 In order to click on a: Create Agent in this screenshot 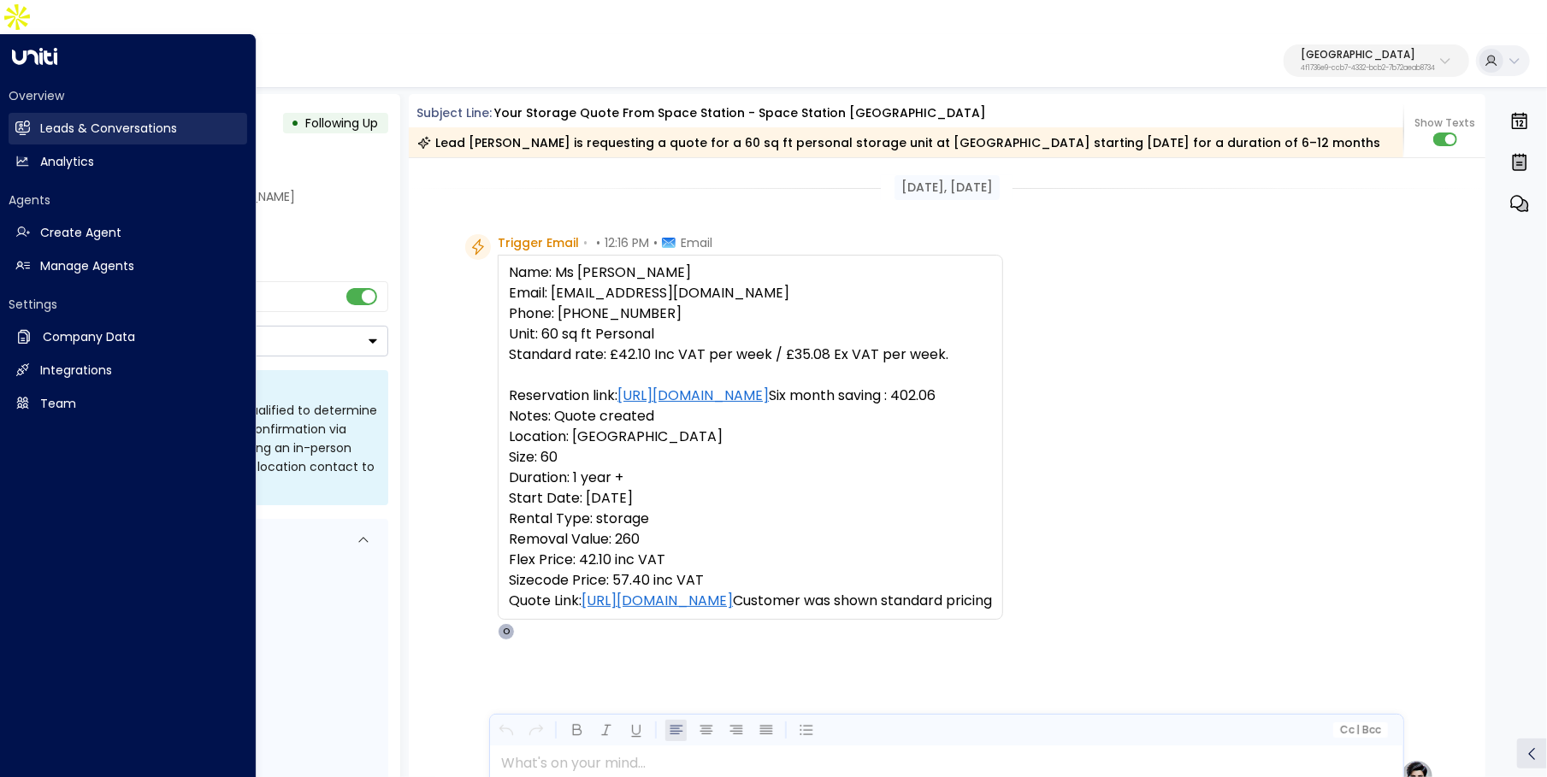, I will do `click(127, 233)`.